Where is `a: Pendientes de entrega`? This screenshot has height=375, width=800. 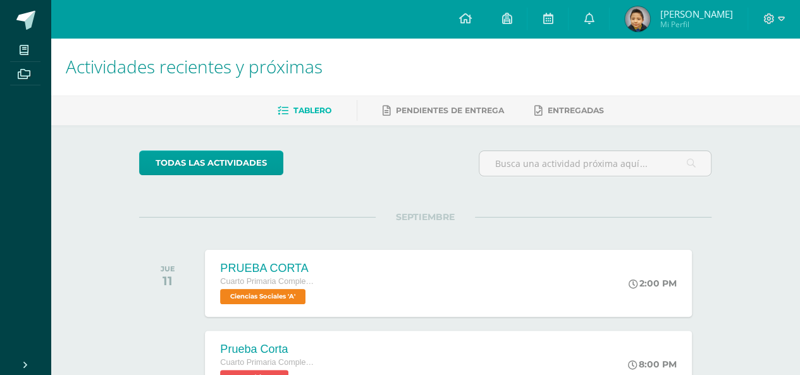 a: Pendientes de entrega is located at coordinates (443, 111).